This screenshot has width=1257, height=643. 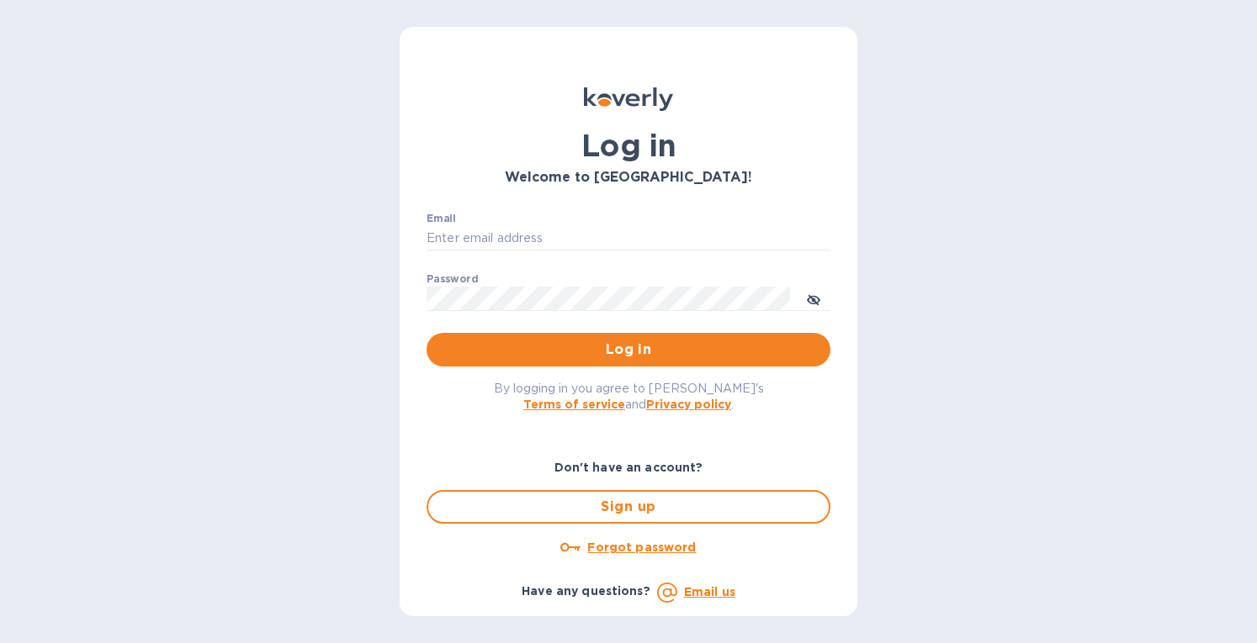 I want to click on input: Enter email address, so click(x=628, y=239).